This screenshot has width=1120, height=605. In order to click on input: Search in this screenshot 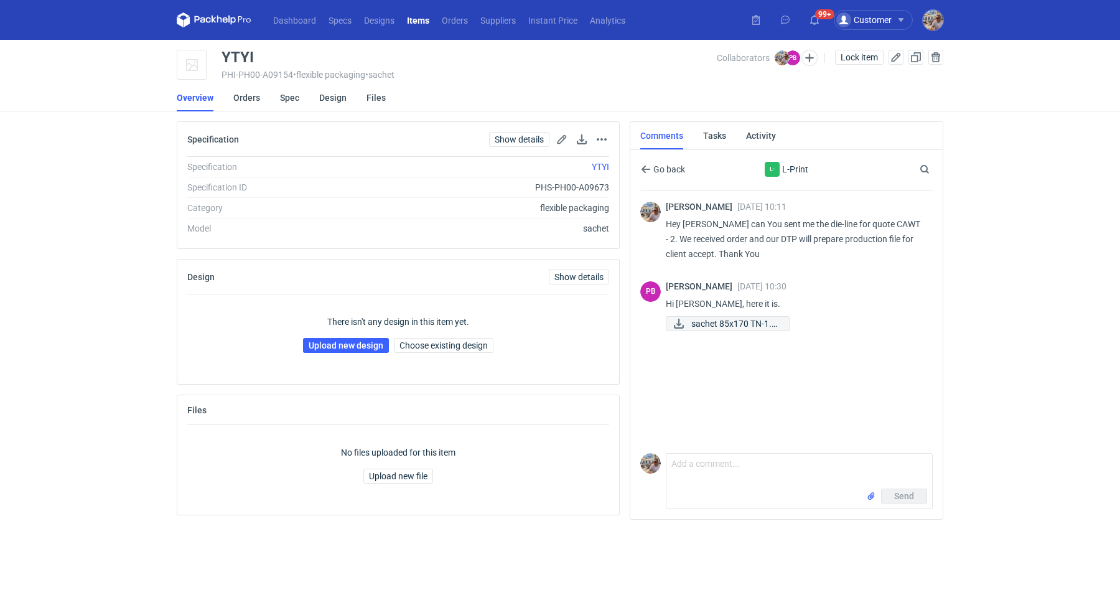, I will do `click(937, 169)`.